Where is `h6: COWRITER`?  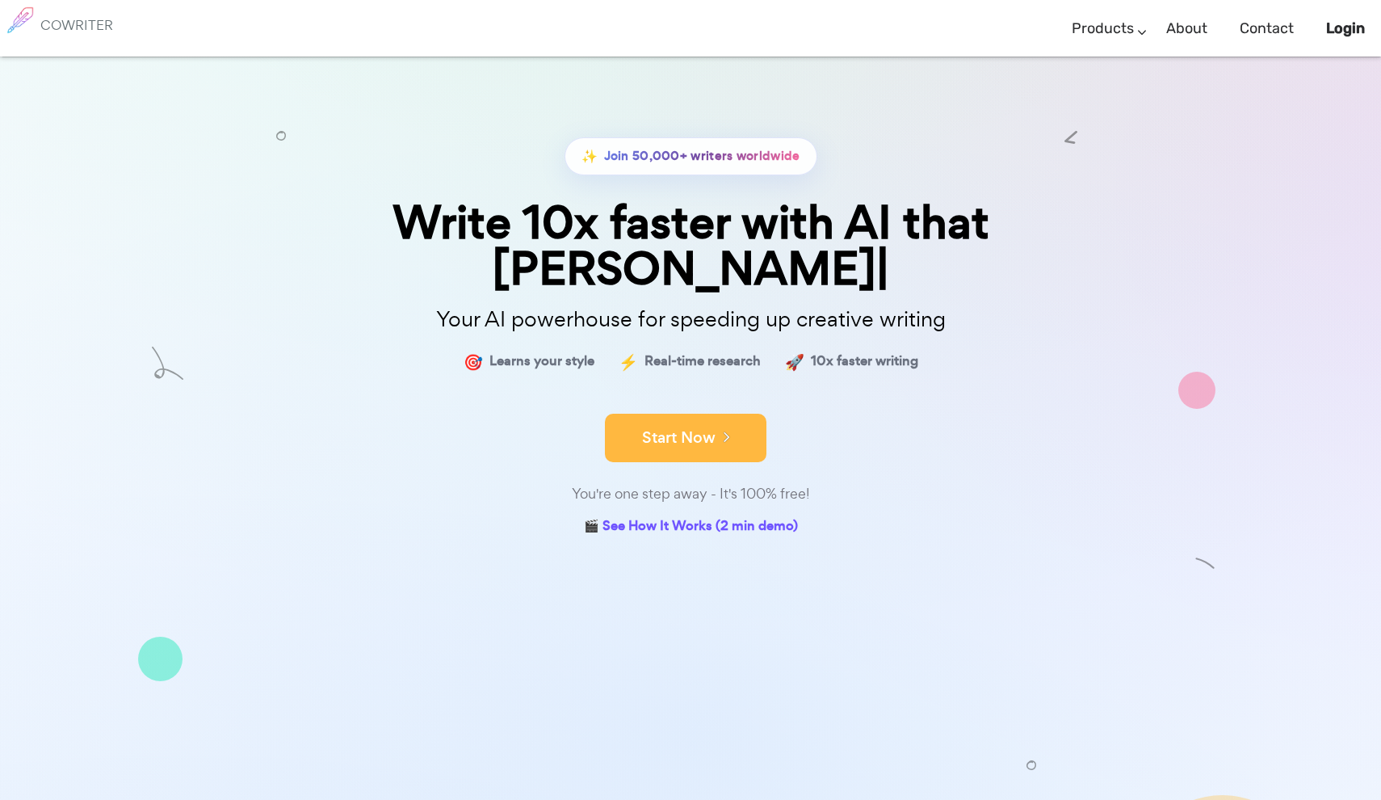 h6: COWRITER is located at coordinates (77, 25).